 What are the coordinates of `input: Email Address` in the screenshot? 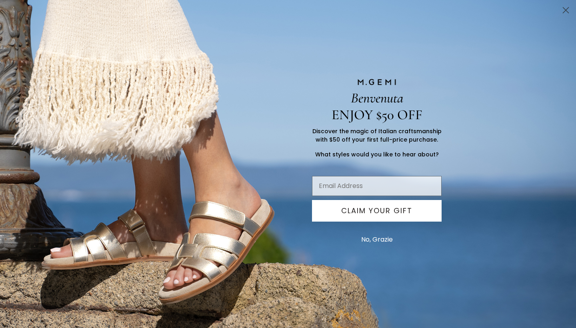 It's located at (377, 186).